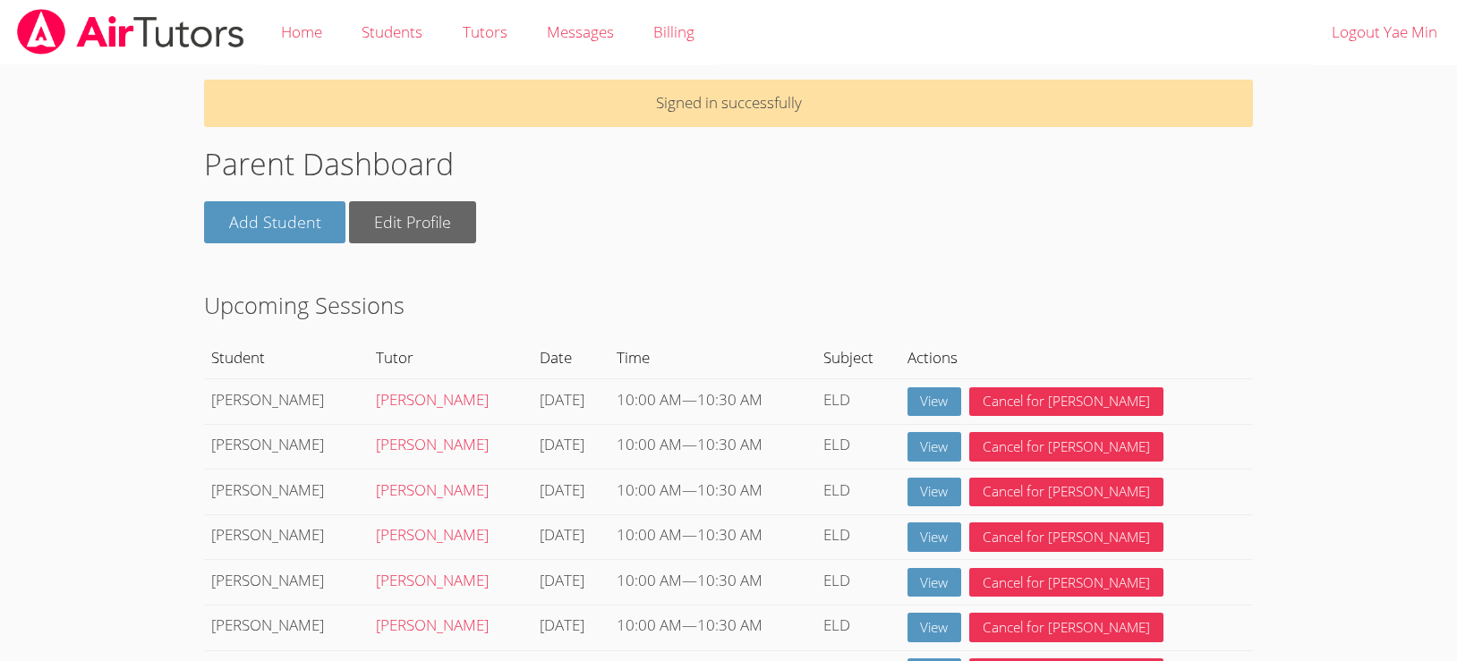  Describe the element at coordinates (729, 305) in the screenshot. I see `h2: Upcoming Sessions` at that location.